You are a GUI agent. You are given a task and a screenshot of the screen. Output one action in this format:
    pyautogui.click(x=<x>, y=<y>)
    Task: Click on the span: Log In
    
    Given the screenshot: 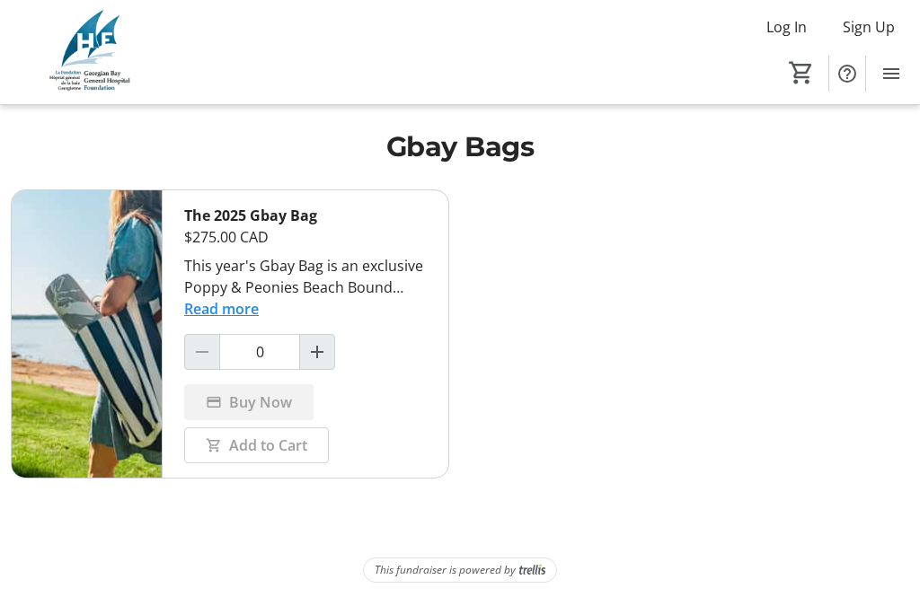 What is the action you would take?
    pyautogui.click(x=786, y=27)
    